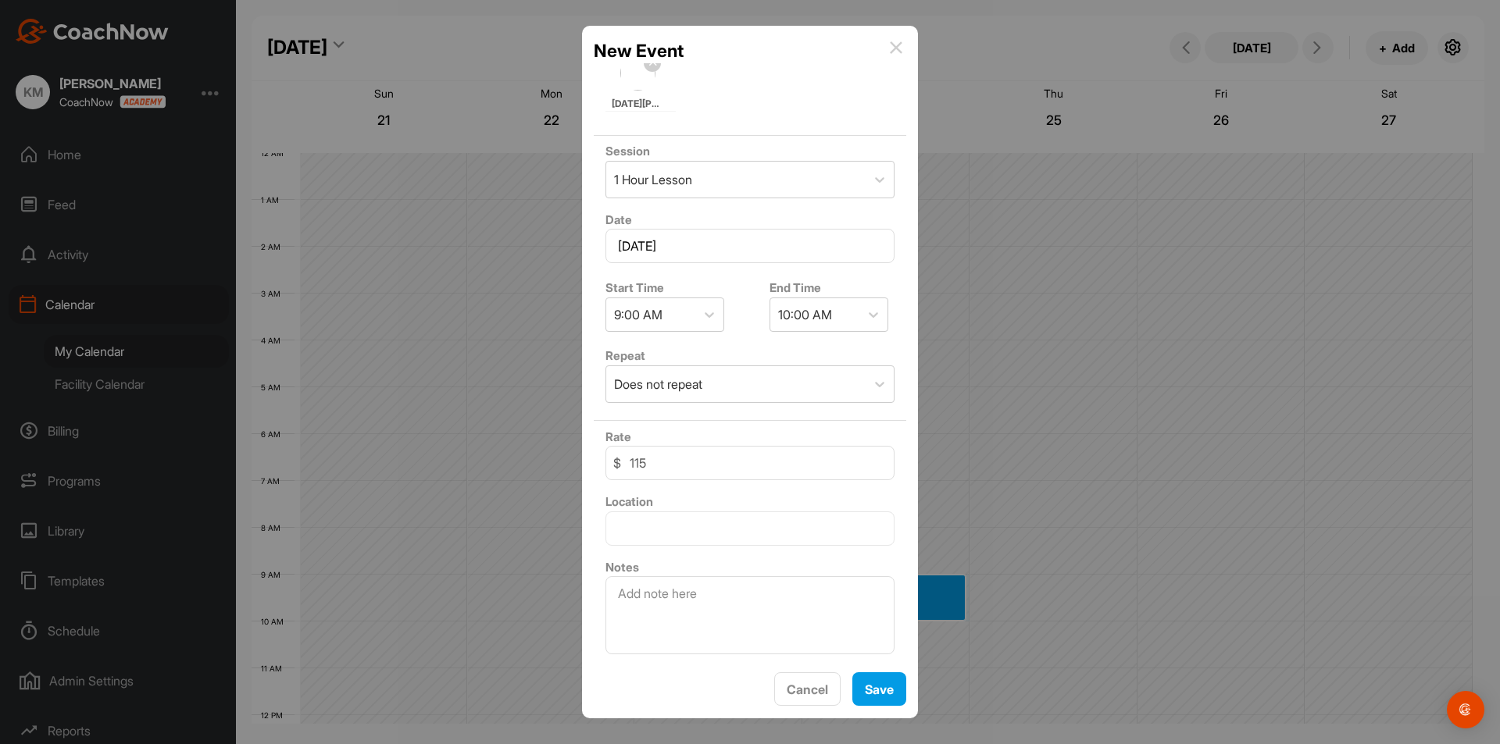  I want to click on input: Select Date, so click(750, 246).